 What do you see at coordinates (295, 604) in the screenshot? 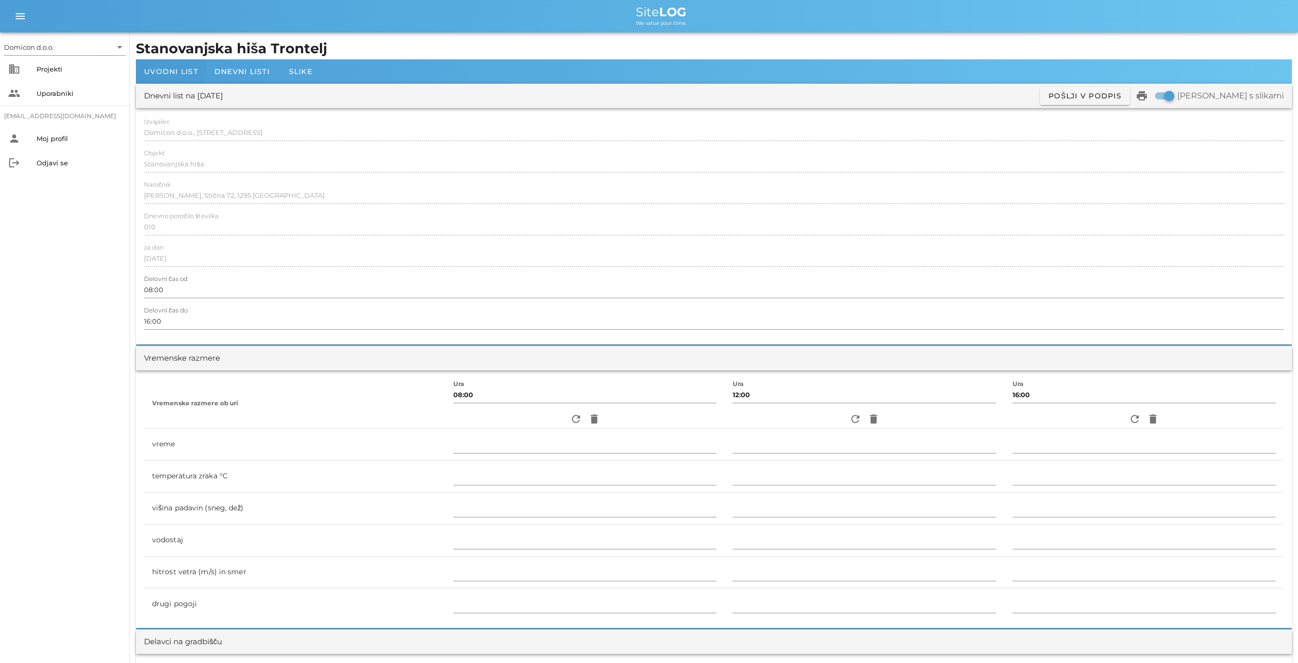
I see `td: drugi pogoji` at bounding box center [295, 604].